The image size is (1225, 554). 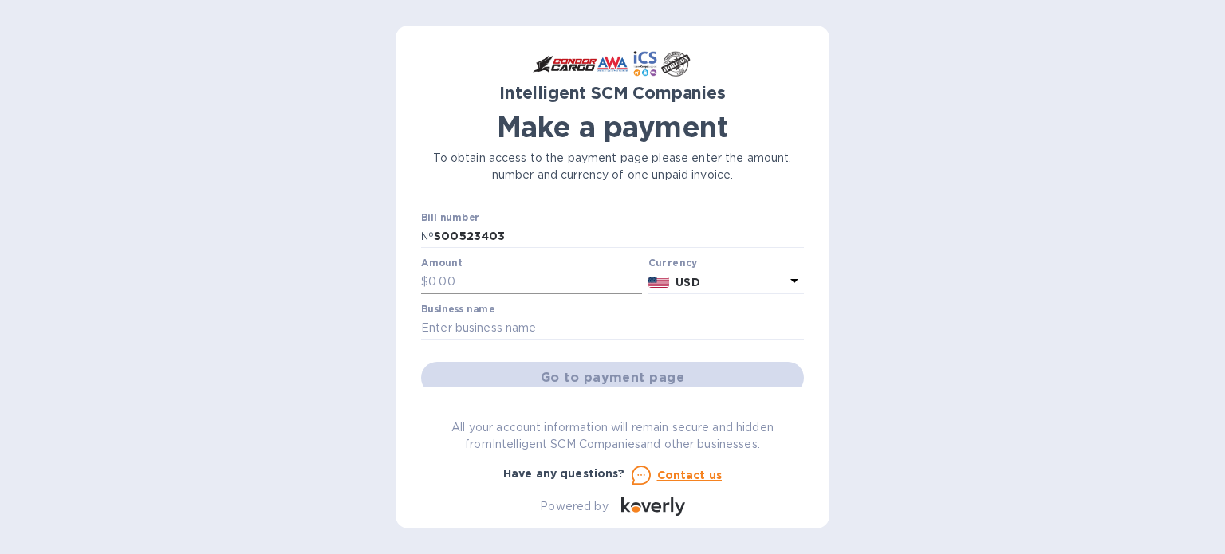 I want to click on u: Contact us, so click(x=690, y=475).